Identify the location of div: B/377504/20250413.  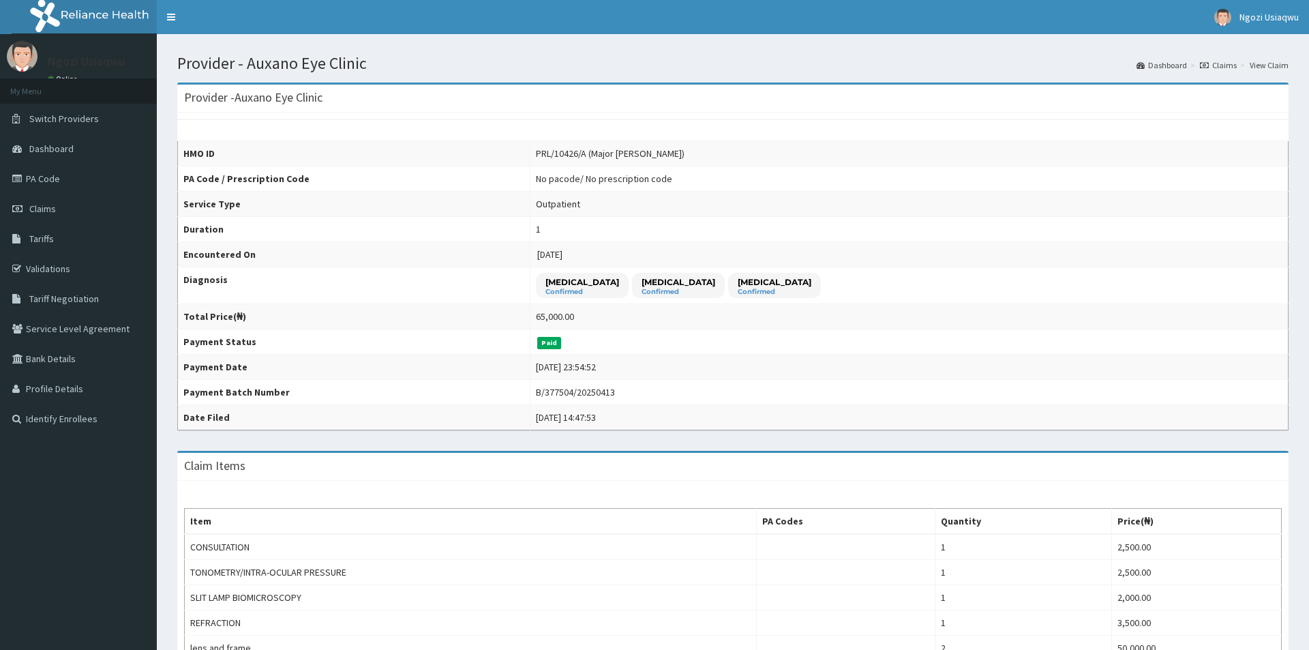
(575, 392).